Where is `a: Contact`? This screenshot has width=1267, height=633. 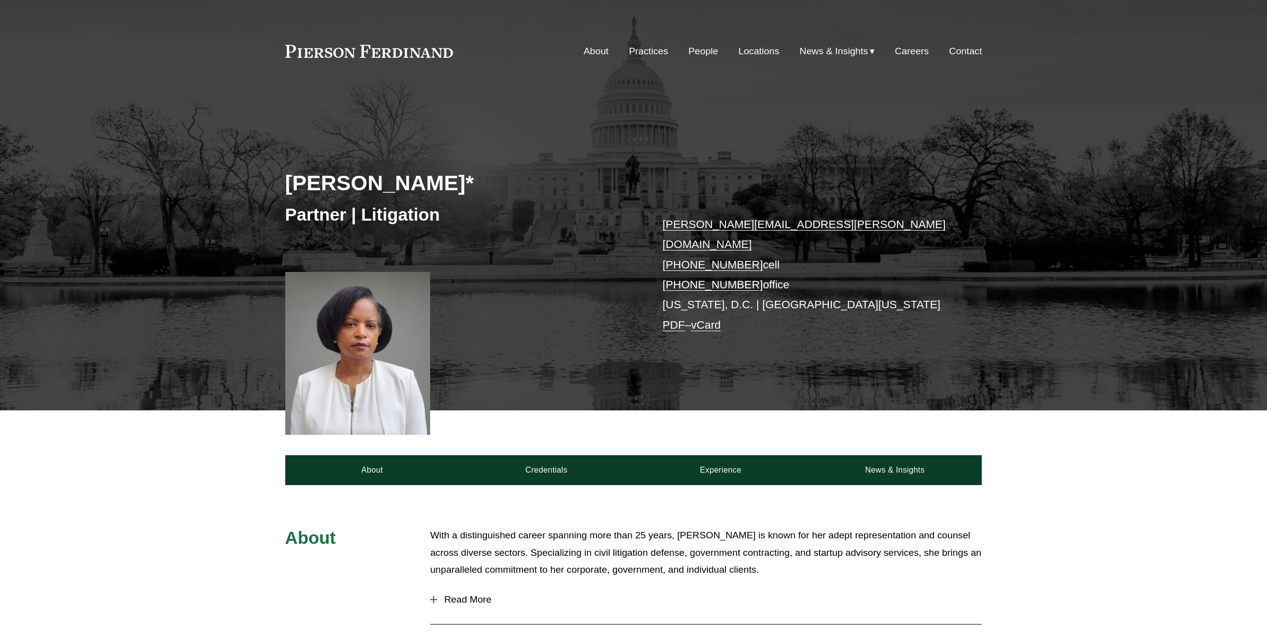
a: Contact is located at coordinates (965, 51).